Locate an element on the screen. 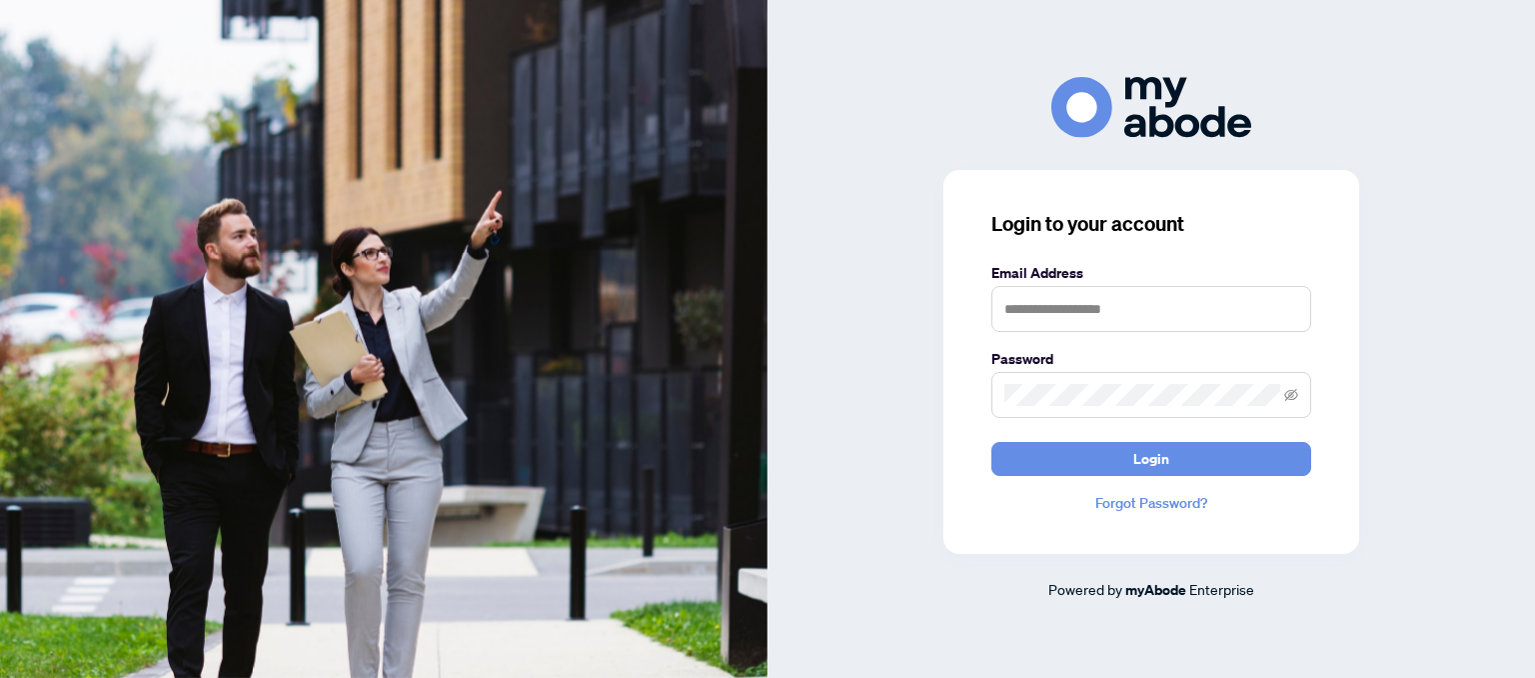 The height and width of the screenshot is (678, 1535). a: myAbode is located at coordinates (1156, 590).